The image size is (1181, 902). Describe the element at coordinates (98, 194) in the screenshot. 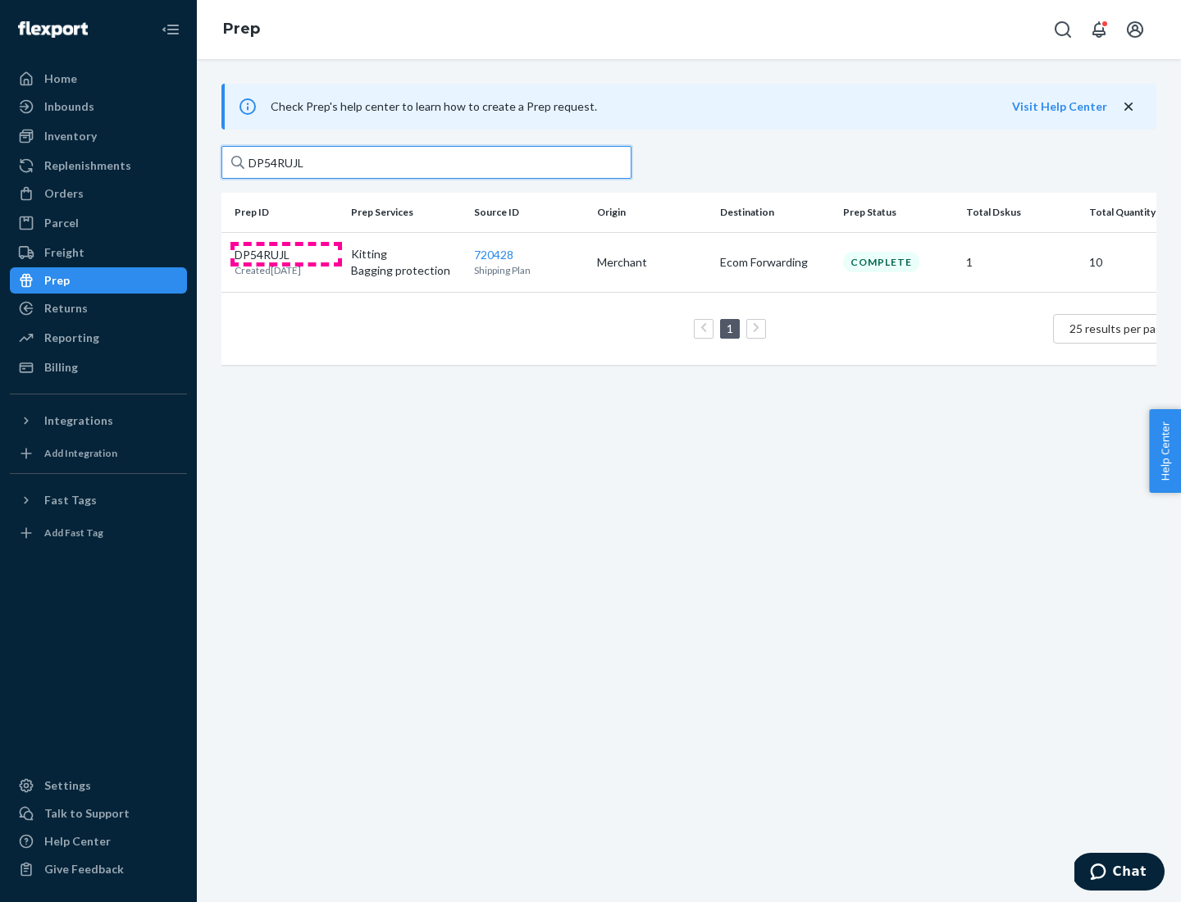

I see `a: Orders` at that location.